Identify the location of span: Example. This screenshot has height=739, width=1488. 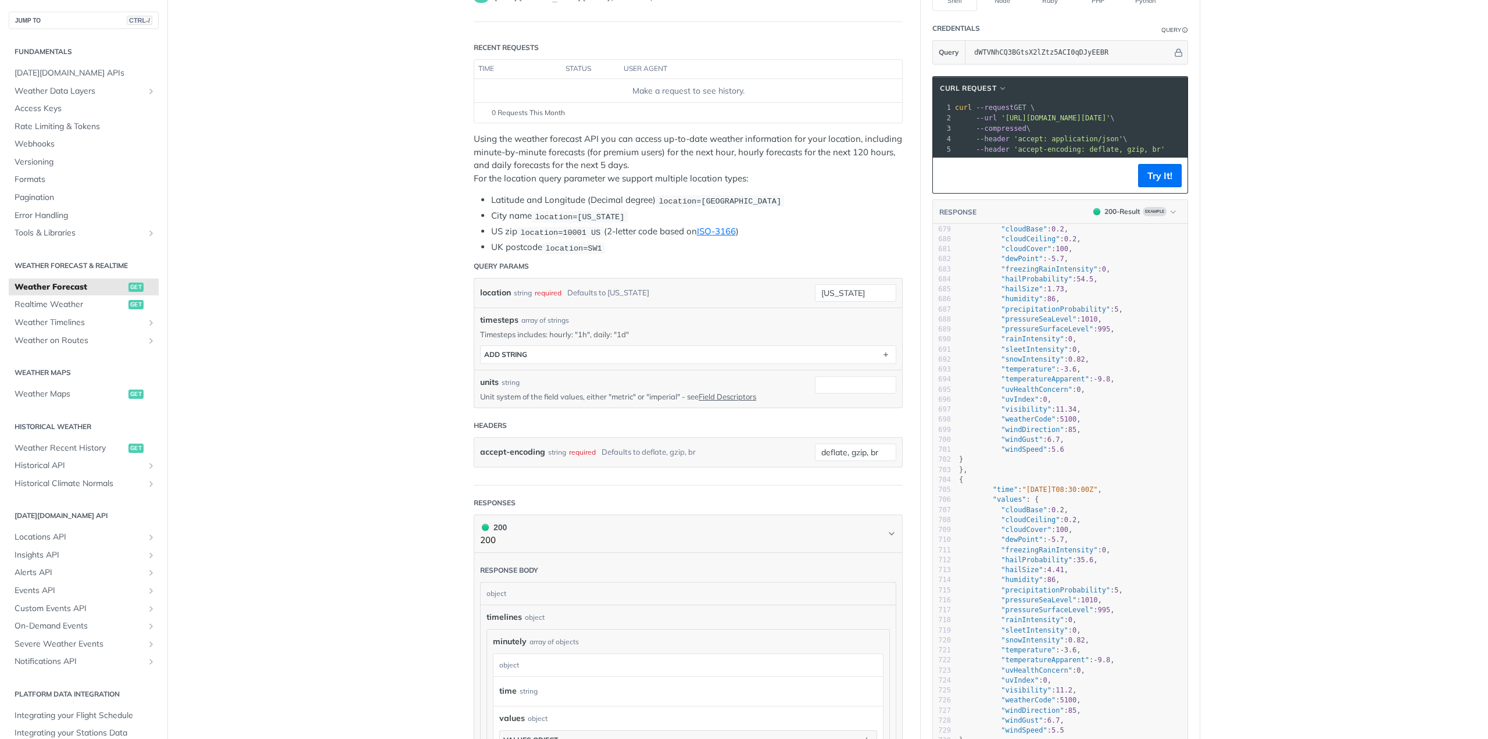
(1155, 212).